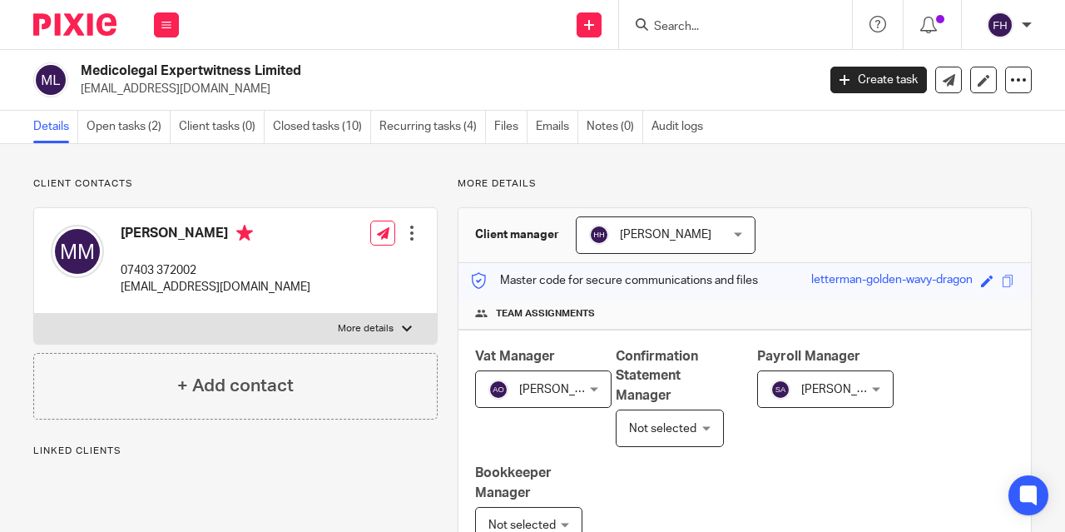  Describe the element at coordinates (557, 126) in the screenshot. I see `a: Emails` at that location.